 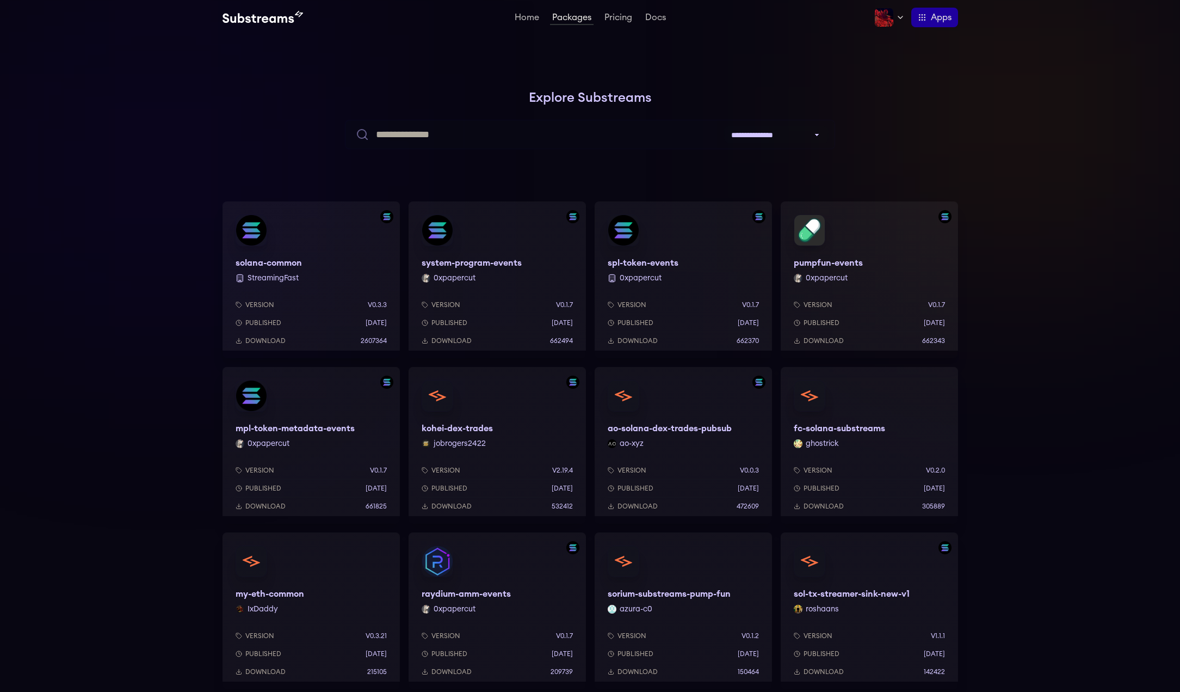 What do you see at coordinates (870, 280) in the screenshot?
I see `a: Filter by solana networkpumpfun-eventspumpfun-events0xpapercut 0xpapercutVersionv0.1.7Published[D...` at bounding box center [870, 280].